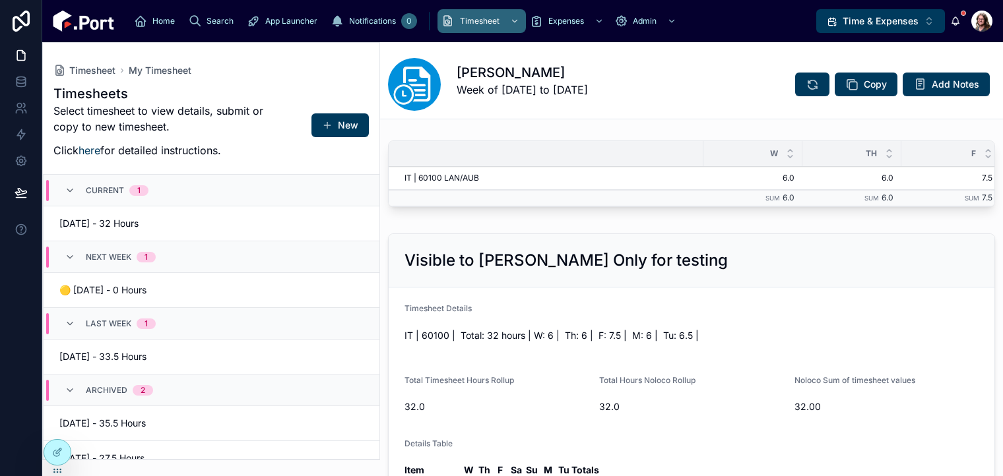 The image size is (1003, 476). I want to click on span: Add Notes, so click(955, 84).